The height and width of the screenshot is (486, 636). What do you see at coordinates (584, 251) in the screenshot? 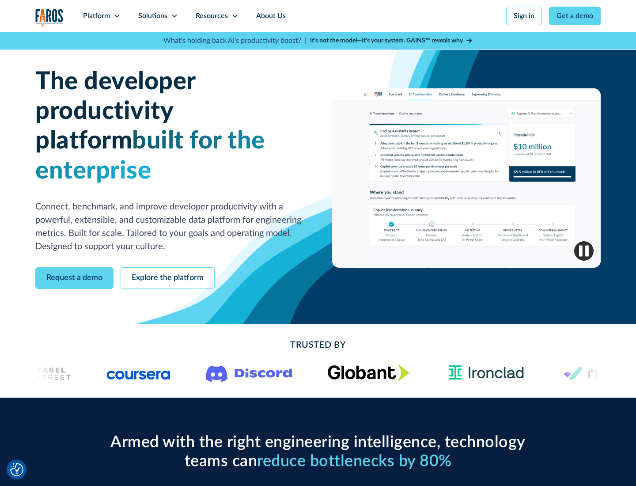
I see `button: Pause video` at bounding box center [584, 251].